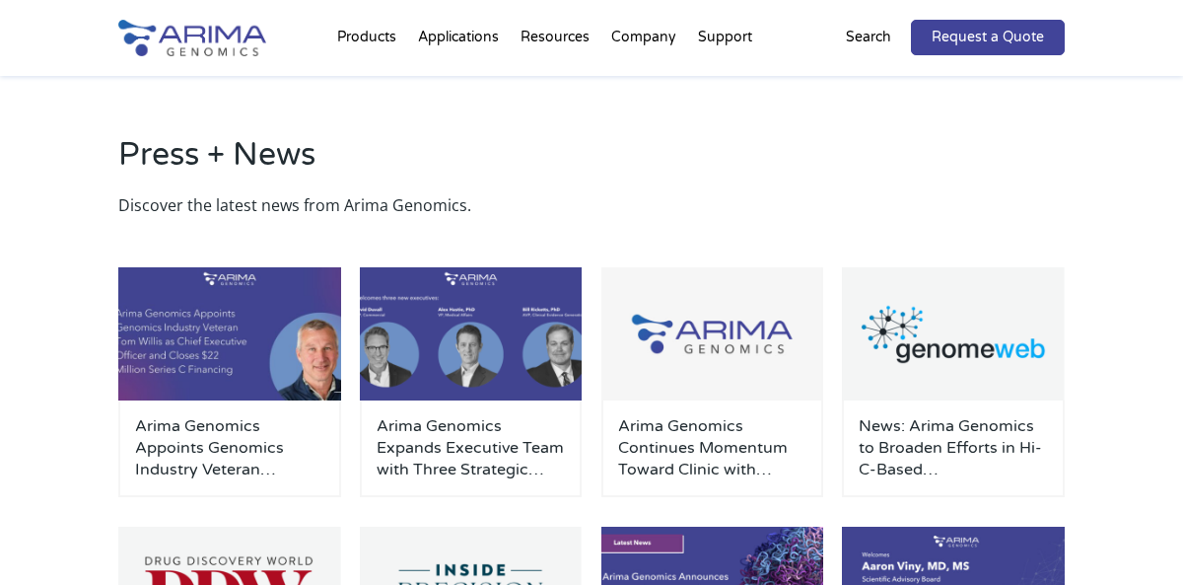 The height and width of the screenshot is (585, 1183). I want to click on p: Discover the latest news from Arima Genomics., so click(592, 205).